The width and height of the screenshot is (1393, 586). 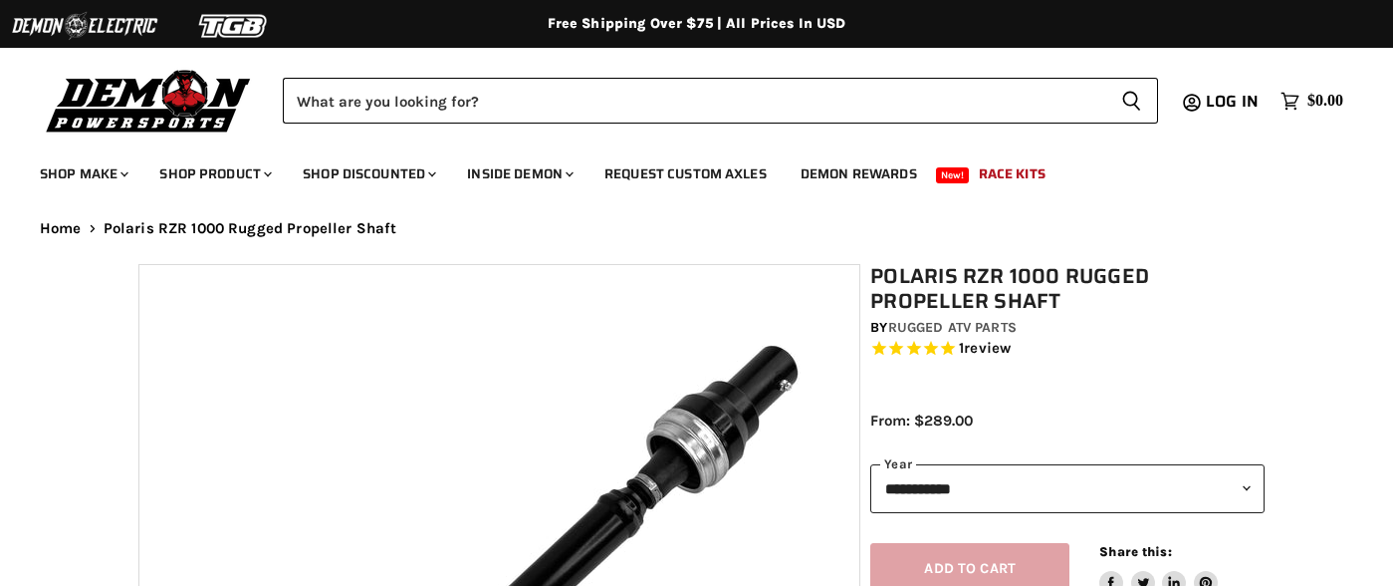 What do you see at coordinates (1311, 101) in the screenshot?
I see `a: $0.00` at bounding box center [1311, 101].